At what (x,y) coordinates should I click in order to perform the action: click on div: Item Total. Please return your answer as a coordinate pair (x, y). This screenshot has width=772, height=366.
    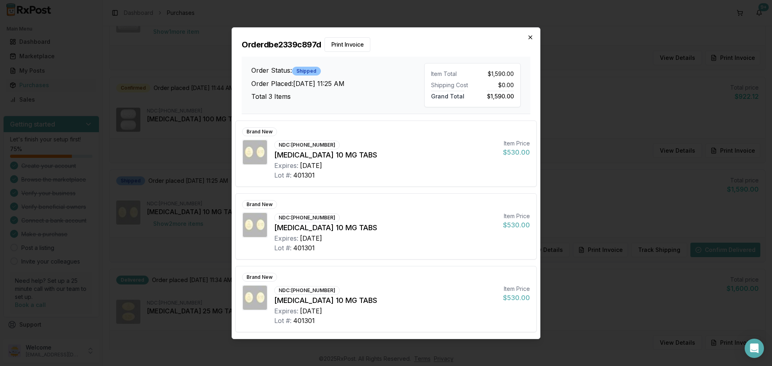
    Looking at the image, I should click on (450, 74).